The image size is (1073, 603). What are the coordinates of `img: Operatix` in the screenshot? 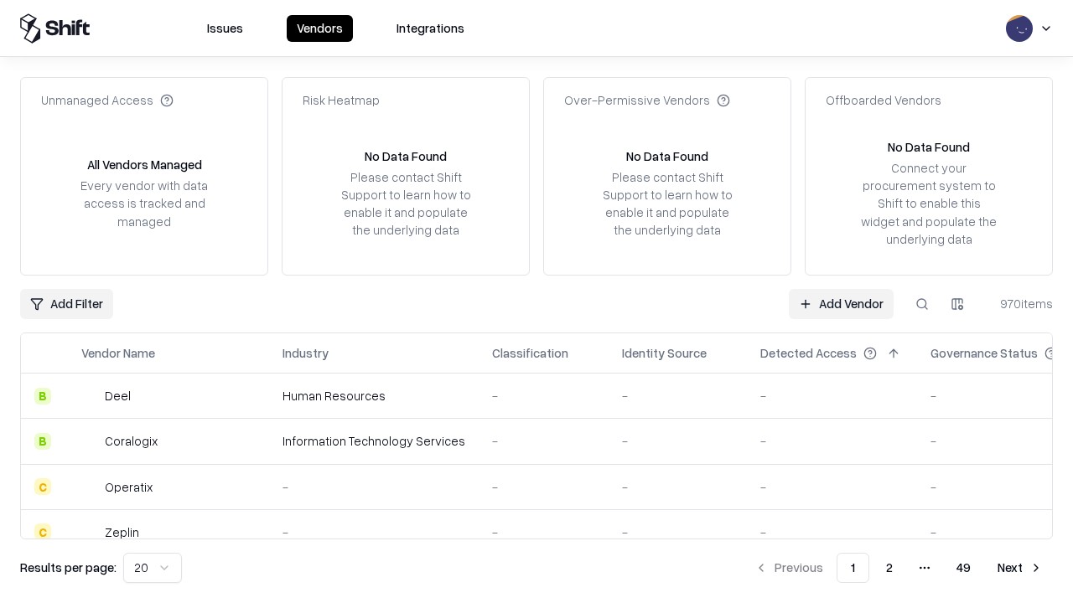 It's located at (90, 487).